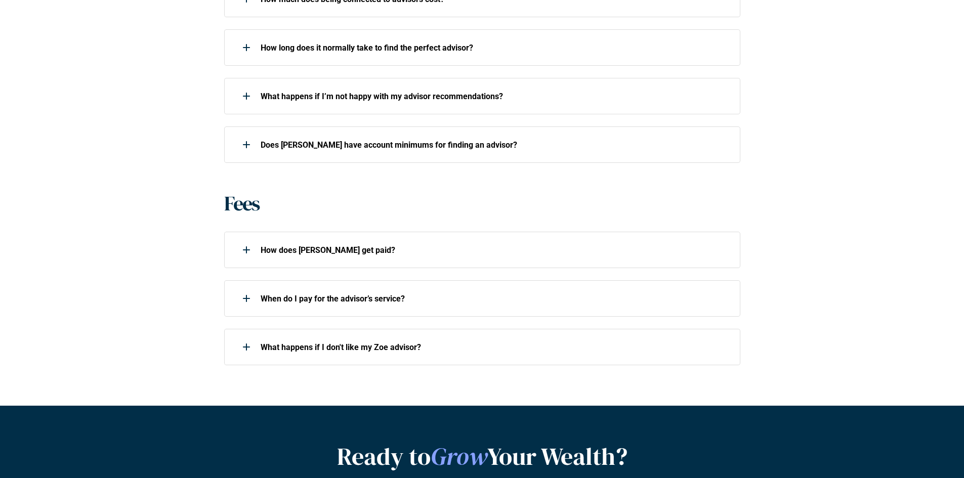 This screenshot has height=478, width=964. I want to click on h2: Ready to Your Wealth?, so click(482, 457).